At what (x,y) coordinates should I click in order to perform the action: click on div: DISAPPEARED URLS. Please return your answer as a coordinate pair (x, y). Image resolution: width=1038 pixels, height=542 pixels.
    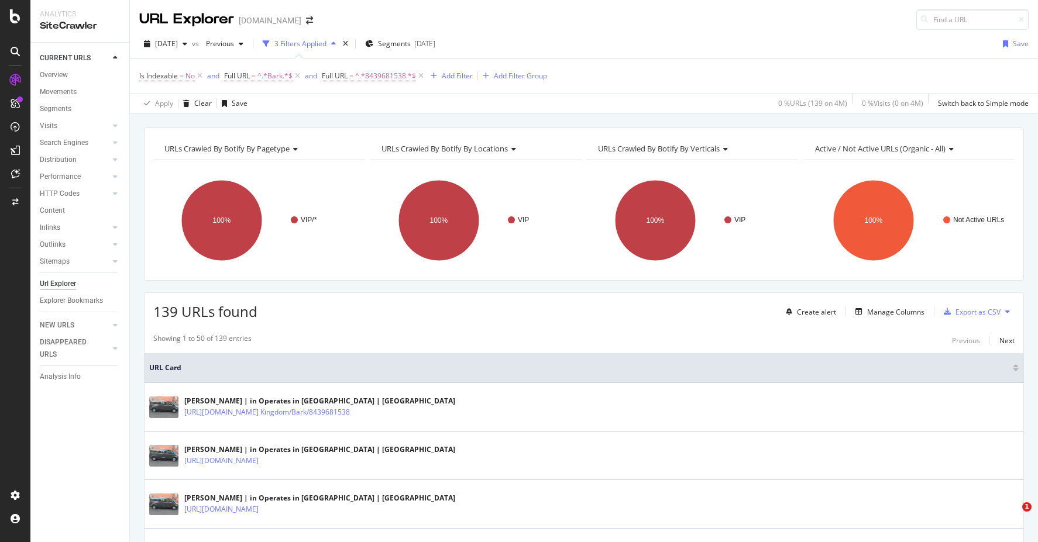
    Looking at the image, I should click on (69, 349).